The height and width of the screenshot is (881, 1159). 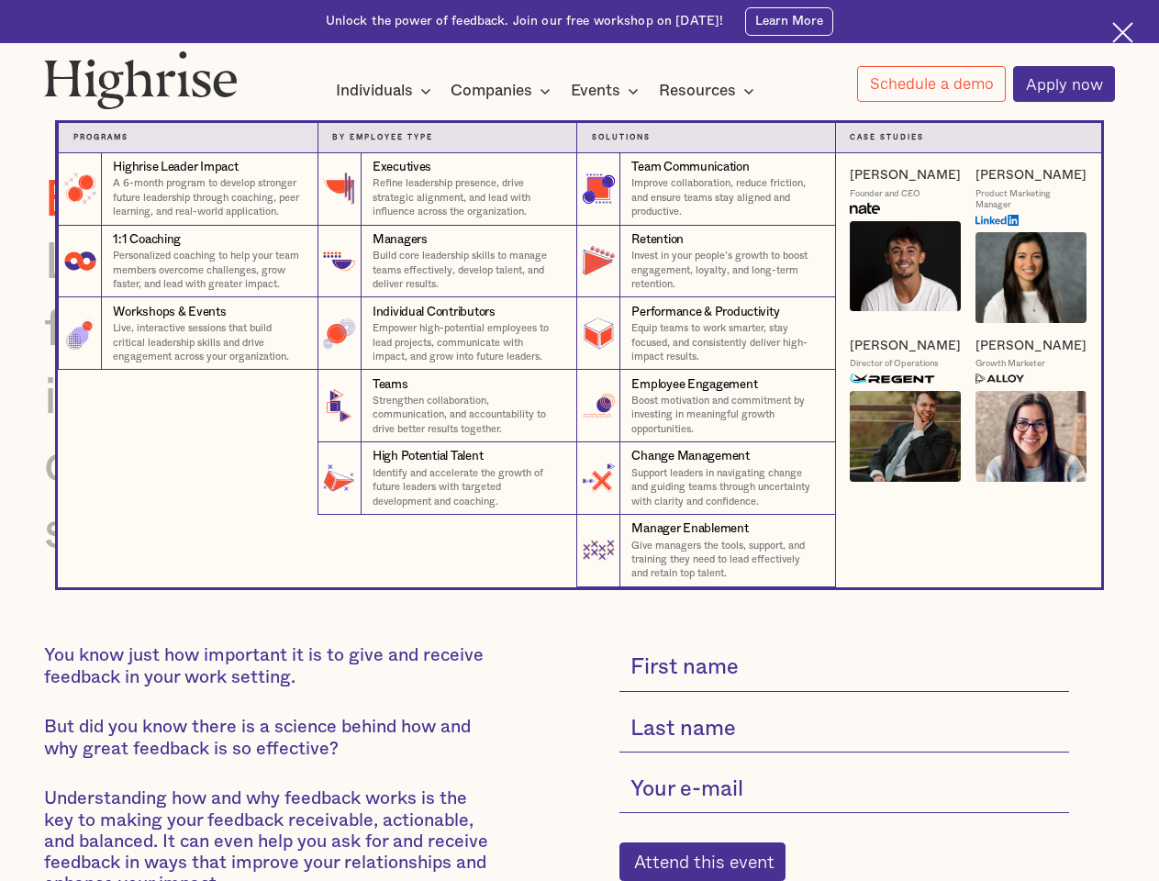 I want to click on p: Invest in your people’s growth to boost engagement, loyalty, and long-term retention., so click(x=725, y=270).